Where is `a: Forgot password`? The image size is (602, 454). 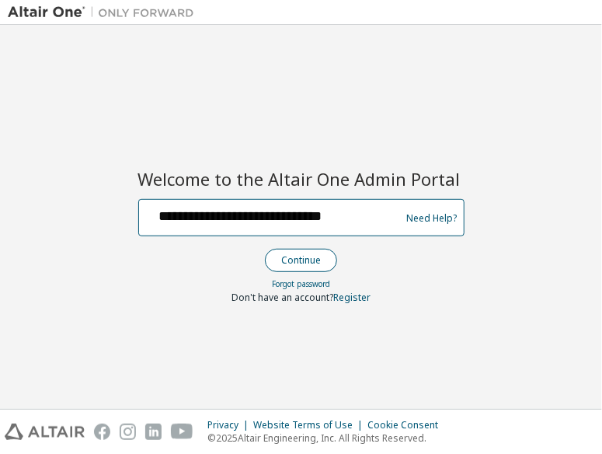
a: Forgot password is located at coordinates (301, 283).